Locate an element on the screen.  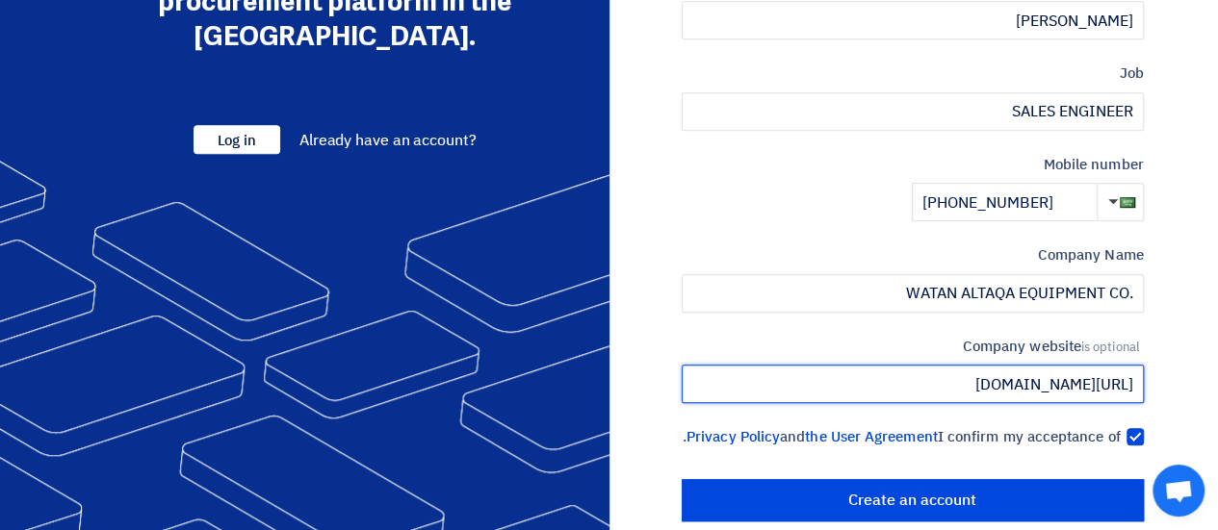
input: yourcompany.com is located at coordinates (913, 384).